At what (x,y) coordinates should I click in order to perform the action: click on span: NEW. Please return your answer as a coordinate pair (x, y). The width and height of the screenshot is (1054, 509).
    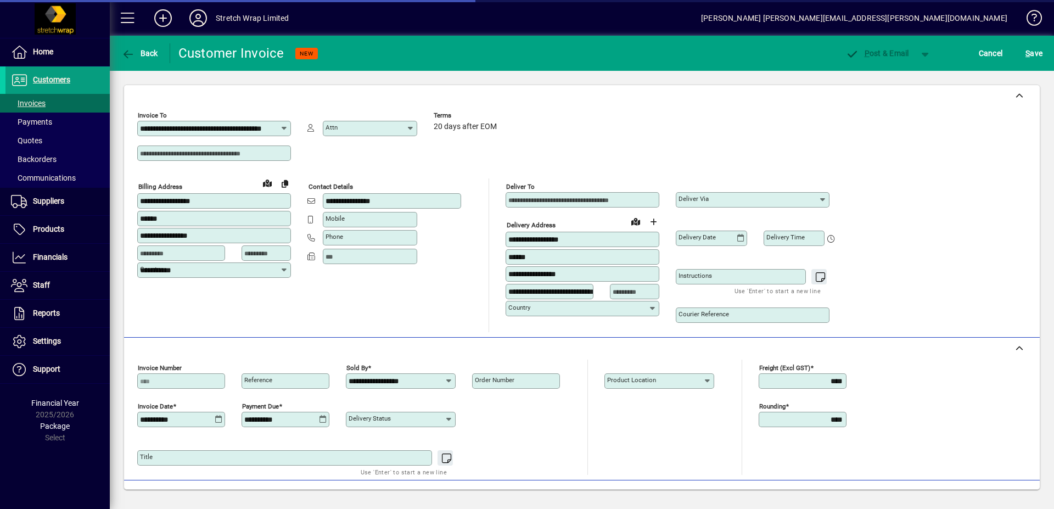
    Looking at the image, I should click on (306, 53).